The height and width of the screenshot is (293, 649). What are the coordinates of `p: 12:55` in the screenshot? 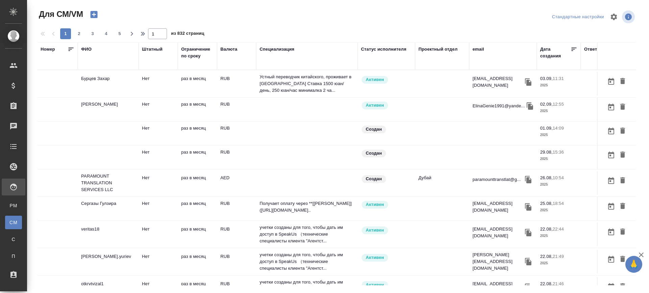 It's located at (558, 104).